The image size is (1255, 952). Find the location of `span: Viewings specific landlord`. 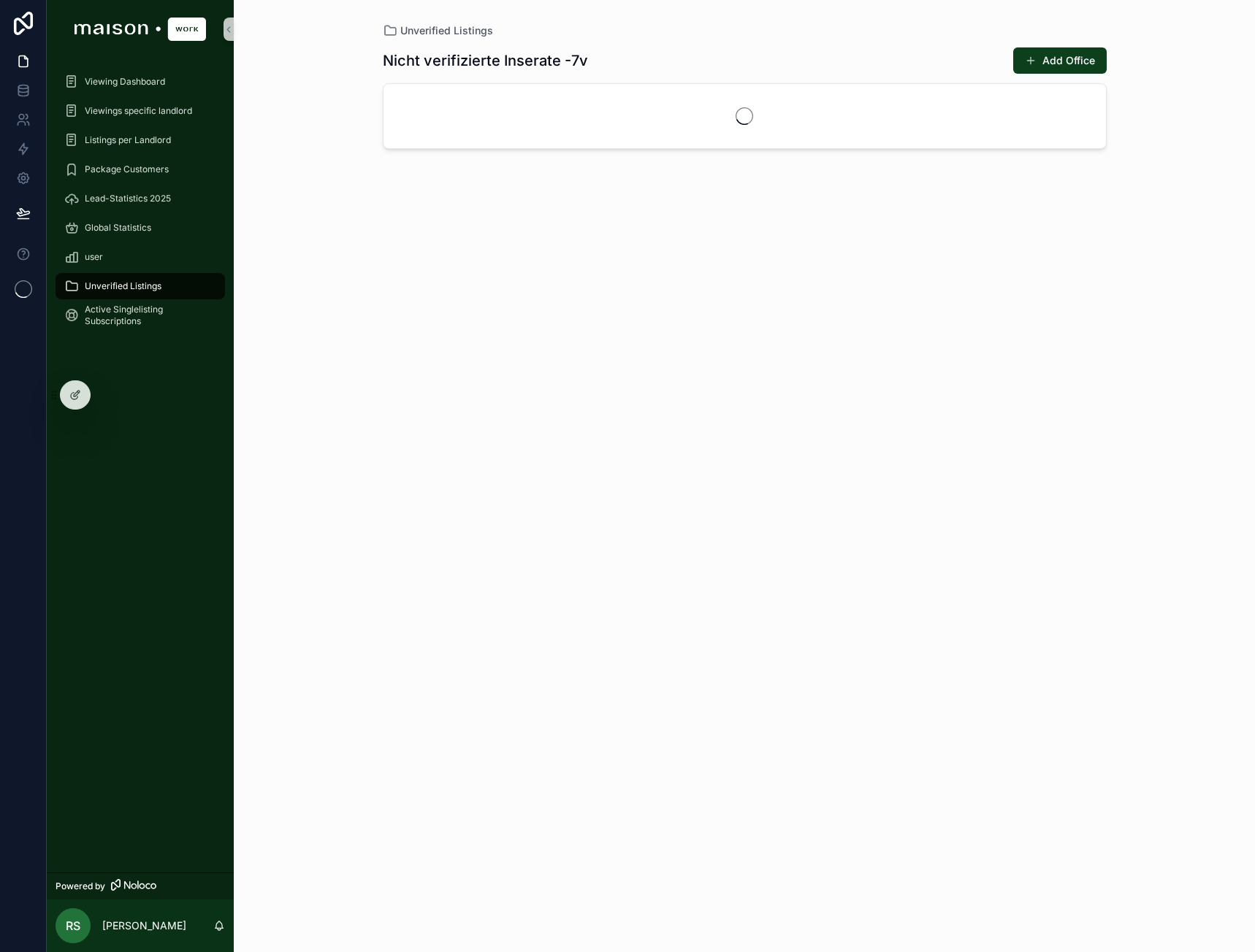

span: Viewings specific landlord is located at coordinates (139, 111).